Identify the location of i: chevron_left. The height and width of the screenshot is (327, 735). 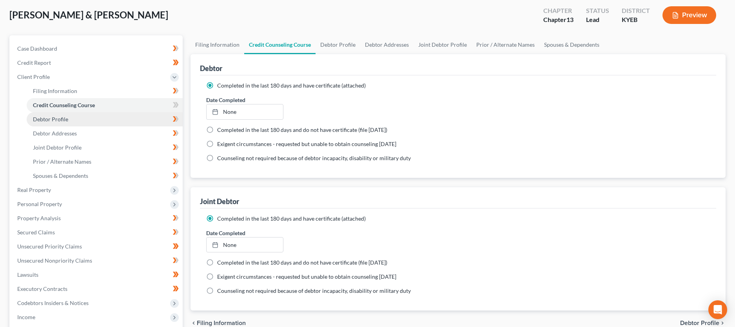
(194, 323).